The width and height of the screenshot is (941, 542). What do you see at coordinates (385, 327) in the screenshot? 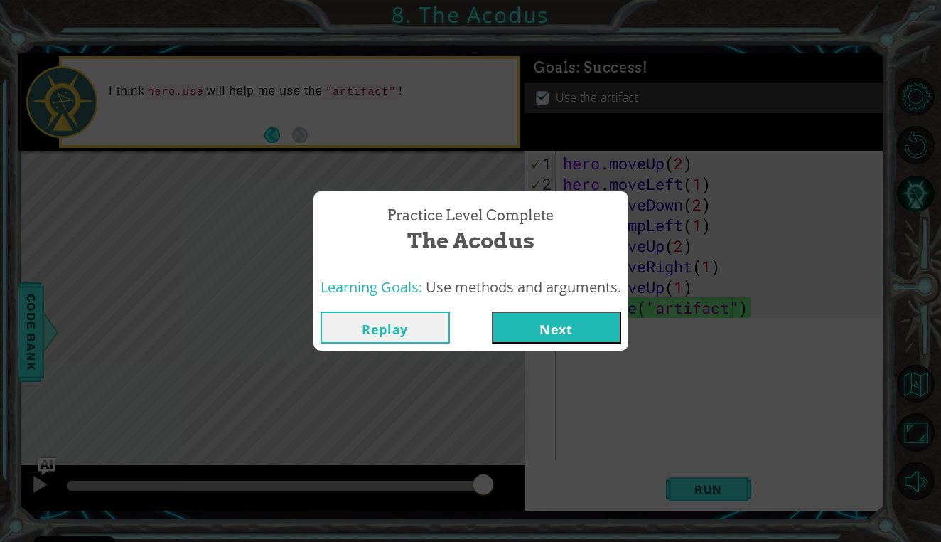
I see `button: Replay` at bounding box center [385, 327].